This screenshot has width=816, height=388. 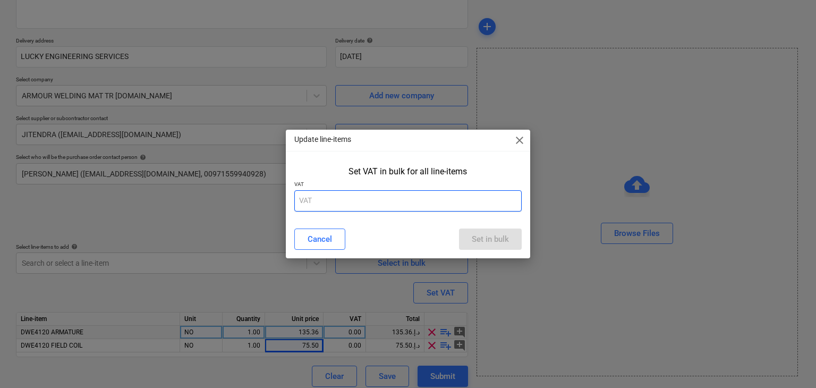 I want to click on div: Chat Widget, so click(x=789, y=362).